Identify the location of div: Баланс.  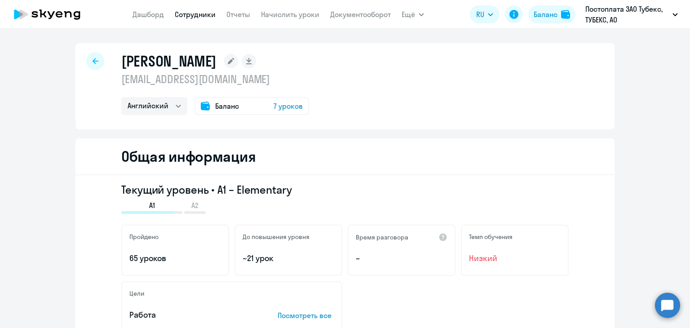
(546, 14).